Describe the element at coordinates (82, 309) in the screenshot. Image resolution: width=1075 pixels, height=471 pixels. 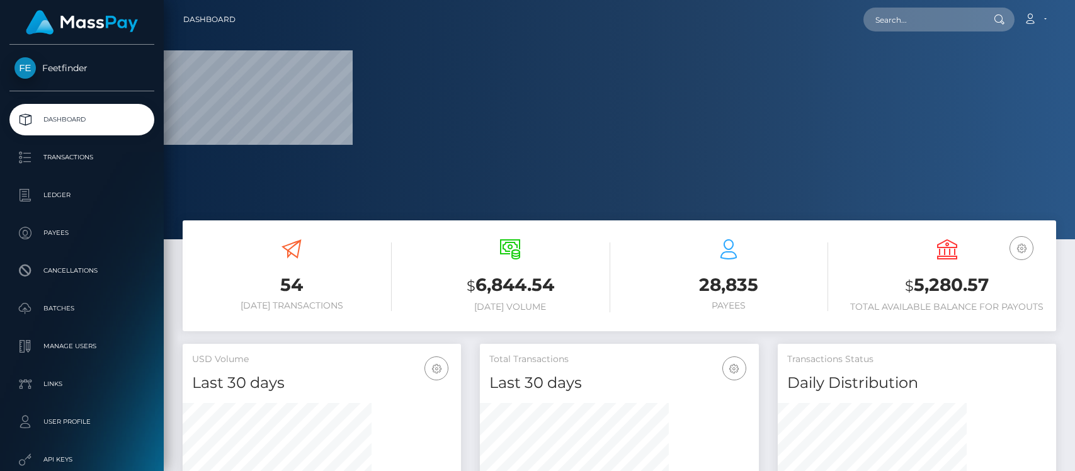
I see `p: Batches` at that location.